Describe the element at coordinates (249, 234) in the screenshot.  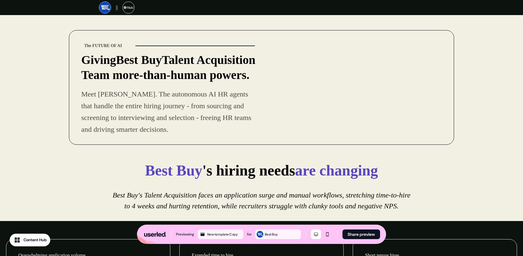
I see `div: for` at that location.